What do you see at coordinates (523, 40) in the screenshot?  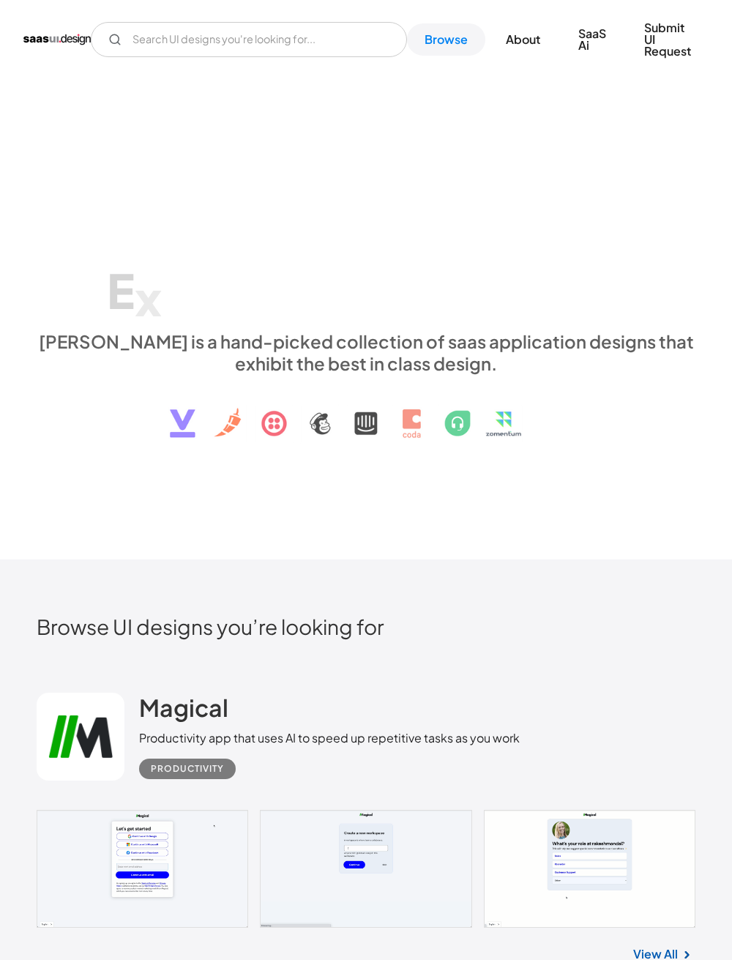 I see `a: About` at bounding box center [523, 40].